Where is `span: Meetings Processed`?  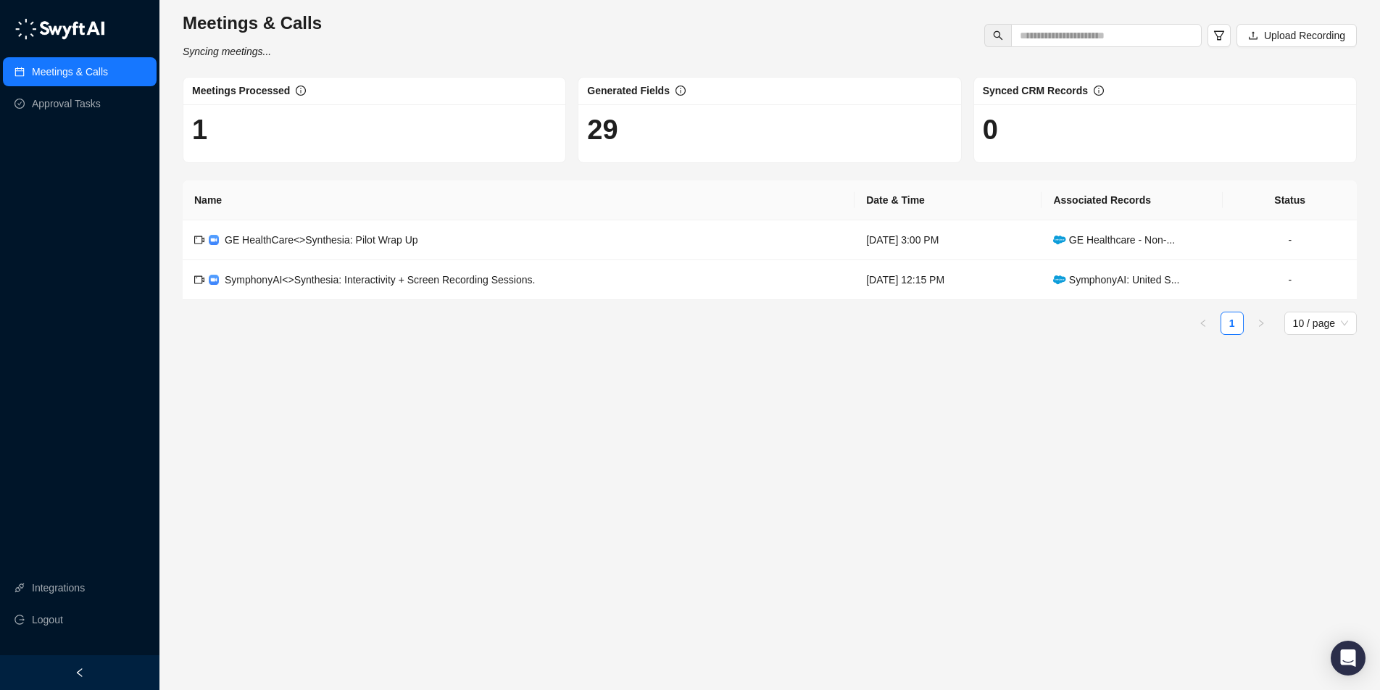 span: Meetings Processed is located at coordinates (241, 91).